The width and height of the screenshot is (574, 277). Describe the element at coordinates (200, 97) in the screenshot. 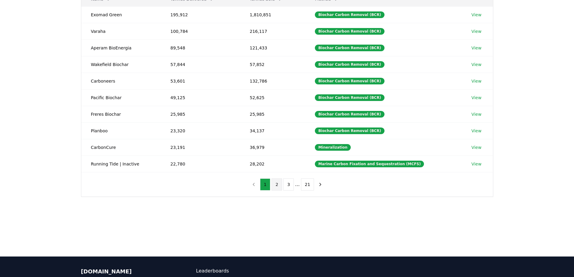

I see `td: 49,125` at that location.